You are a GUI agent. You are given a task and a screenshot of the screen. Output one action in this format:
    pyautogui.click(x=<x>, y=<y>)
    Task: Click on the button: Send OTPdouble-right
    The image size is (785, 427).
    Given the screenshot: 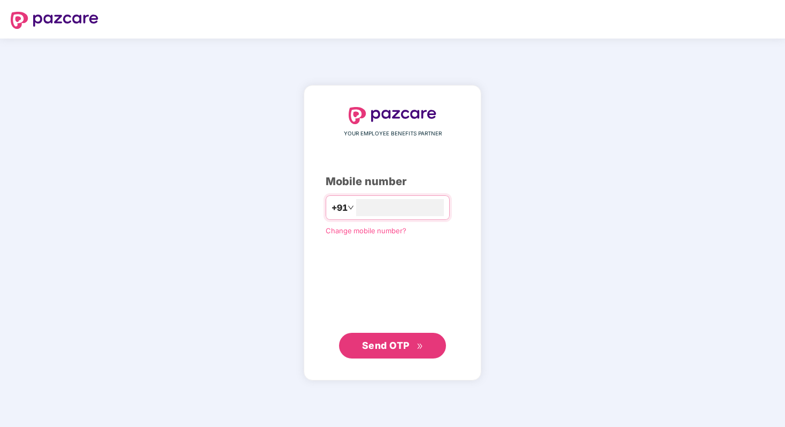 What is the action you would take?
    pyautogui.click(x=392, y=345)
    